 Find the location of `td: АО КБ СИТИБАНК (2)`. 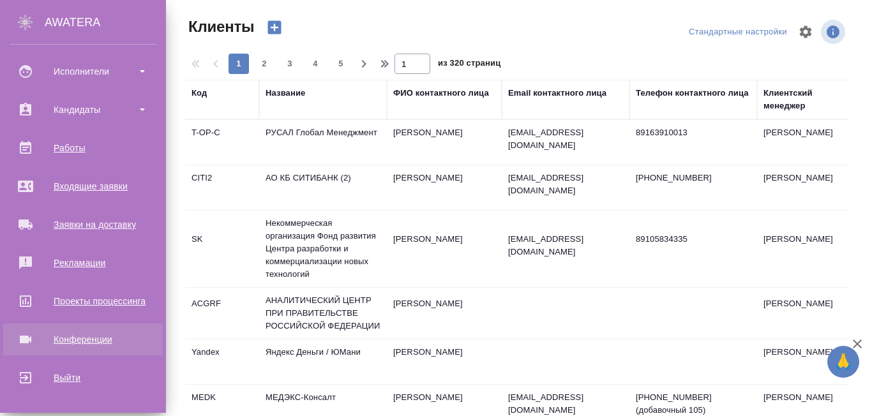

td: АО КБ СИТИБАНК (2) is located at coordinates (323, 188).